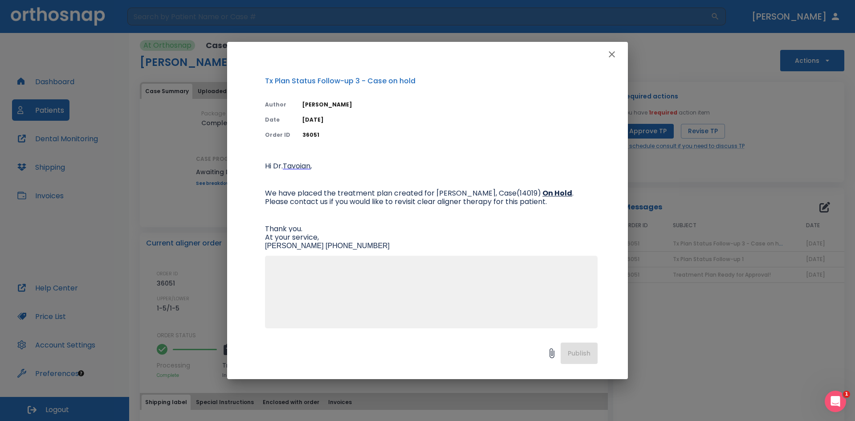 The width and height of the screenshot is (855, 421). Describe the element at coordinates (846, 394) in the screenshot. I see `span: 1` at that location.